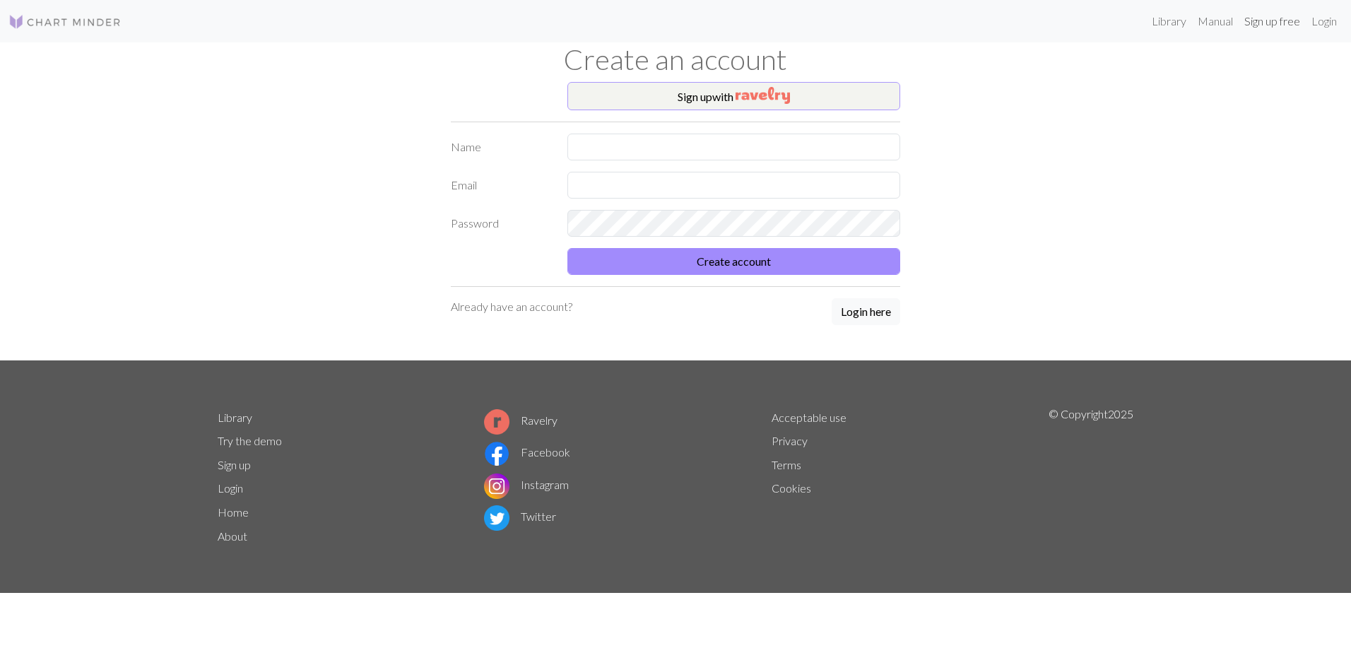 This screenshot has height=653, width=1351. What do you see at coordinates (786, 464) in the screenshot?
I see `a: Terms` at bounding box center [786, 464].